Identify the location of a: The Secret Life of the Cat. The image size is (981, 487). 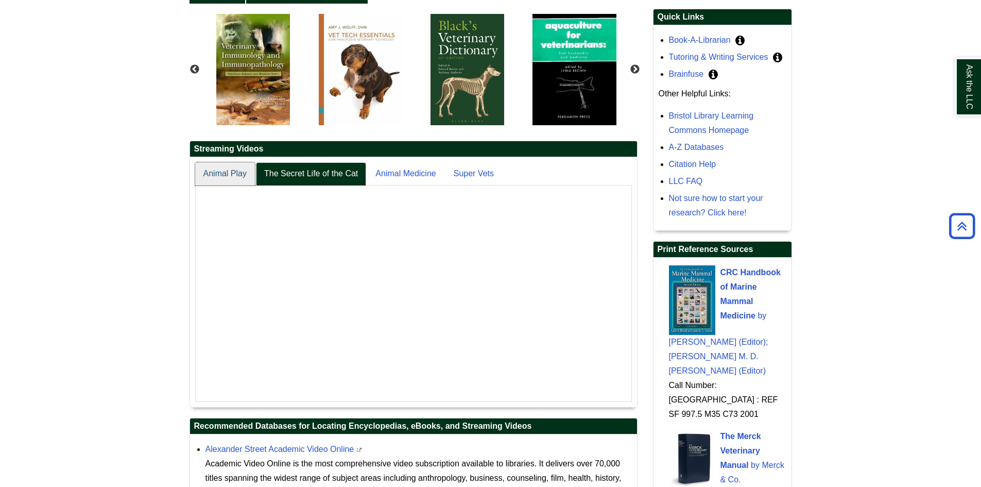
(311, 174).